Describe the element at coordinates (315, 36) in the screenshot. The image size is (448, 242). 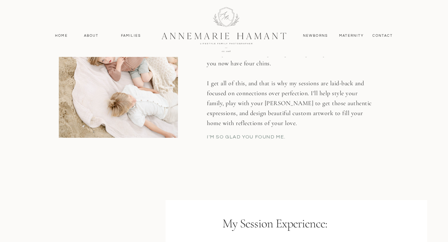
I see `nav: Newborns` at that location.